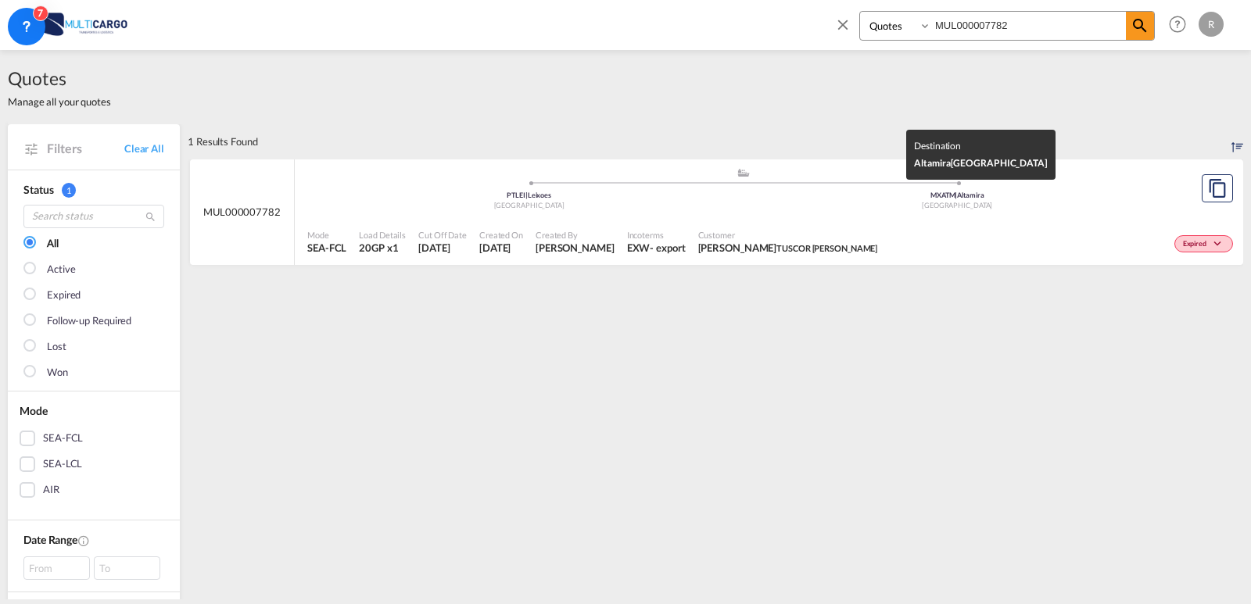 This screenshot has width=1251, height=604. I want to click on div: - export, so click(667, 248).